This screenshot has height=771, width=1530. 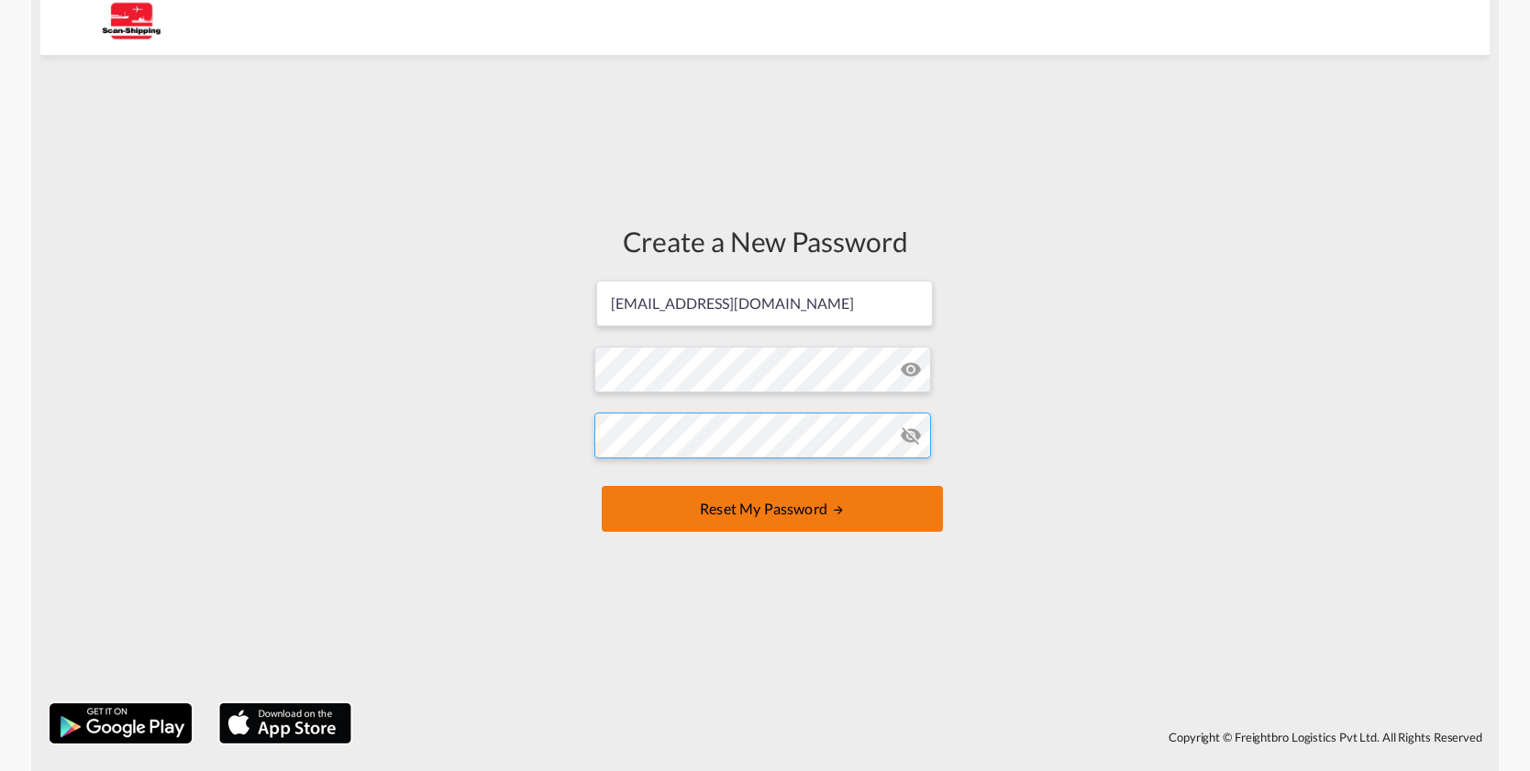 I want to click on div: Create a New Password, so click(x=765, y=241).